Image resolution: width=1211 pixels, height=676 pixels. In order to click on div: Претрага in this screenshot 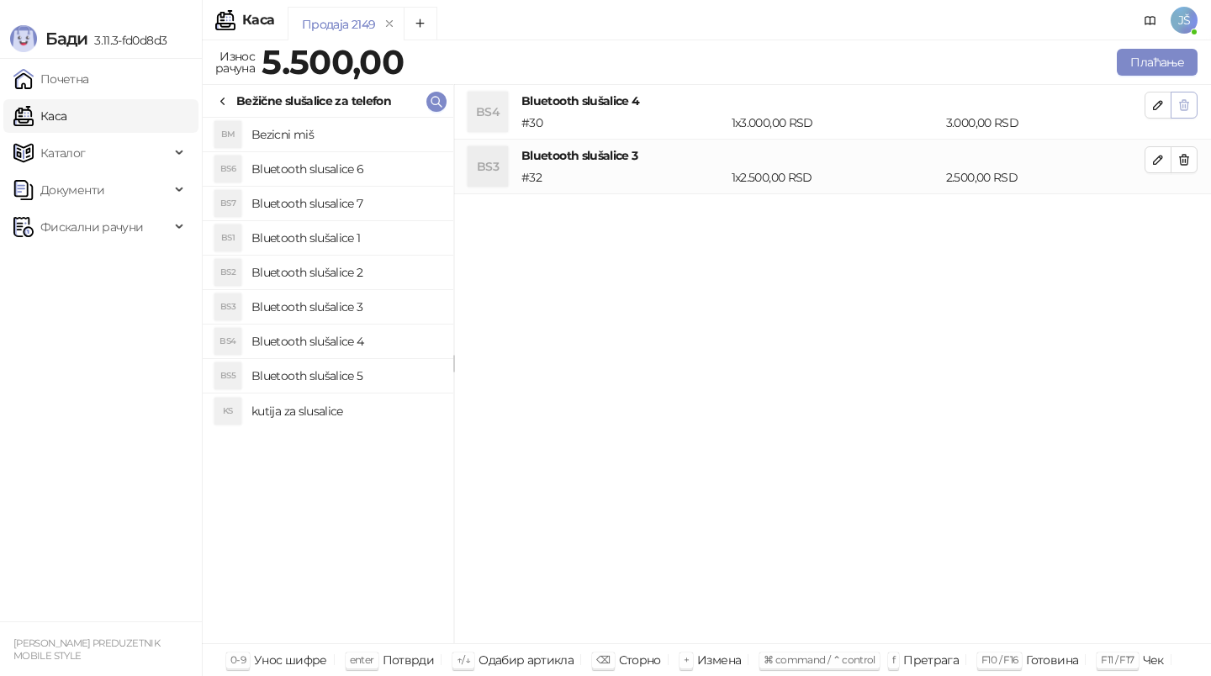, I will do `click(931, 660)`.